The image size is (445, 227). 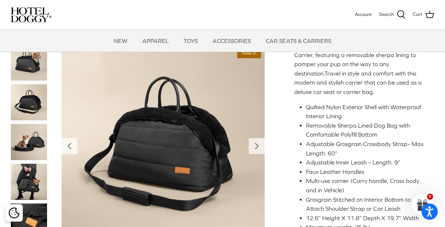 I want to click on a: Account, so click(x=363, y=14).